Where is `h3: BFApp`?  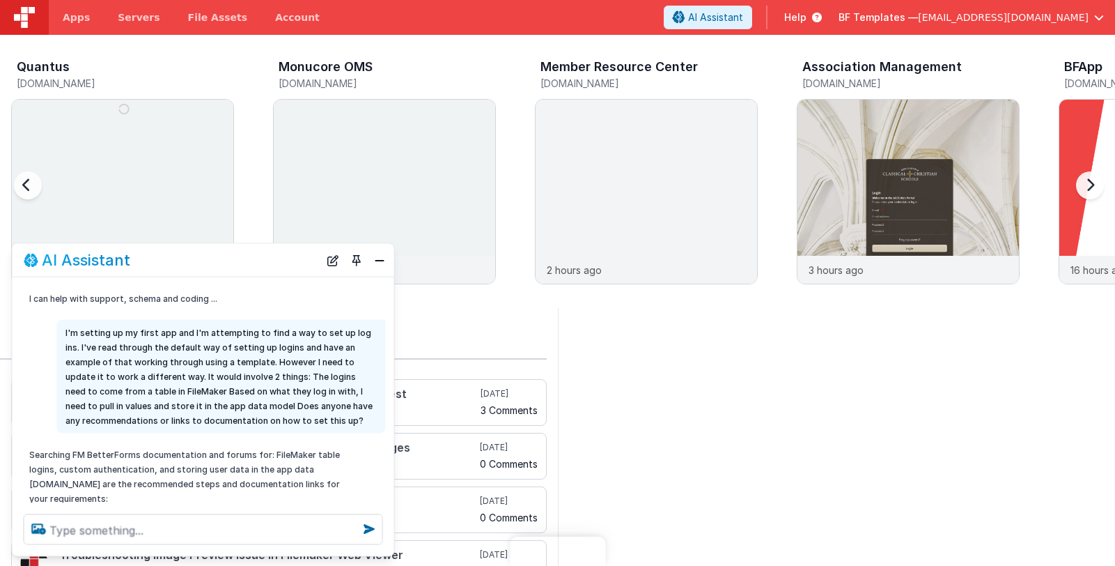 h3: BFApp is located at coordinates (1083, 67).